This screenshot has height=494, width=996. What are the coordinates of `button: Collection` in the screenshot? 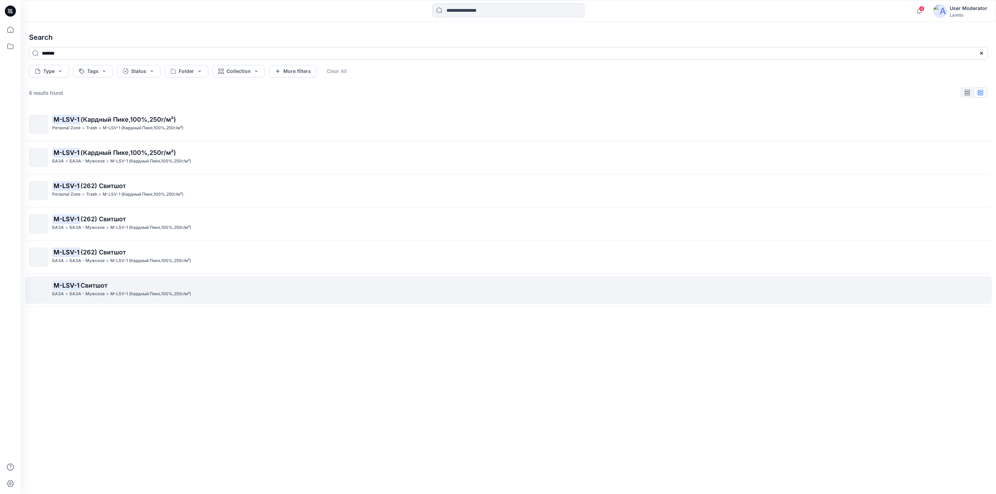 It's located at (239, 71).